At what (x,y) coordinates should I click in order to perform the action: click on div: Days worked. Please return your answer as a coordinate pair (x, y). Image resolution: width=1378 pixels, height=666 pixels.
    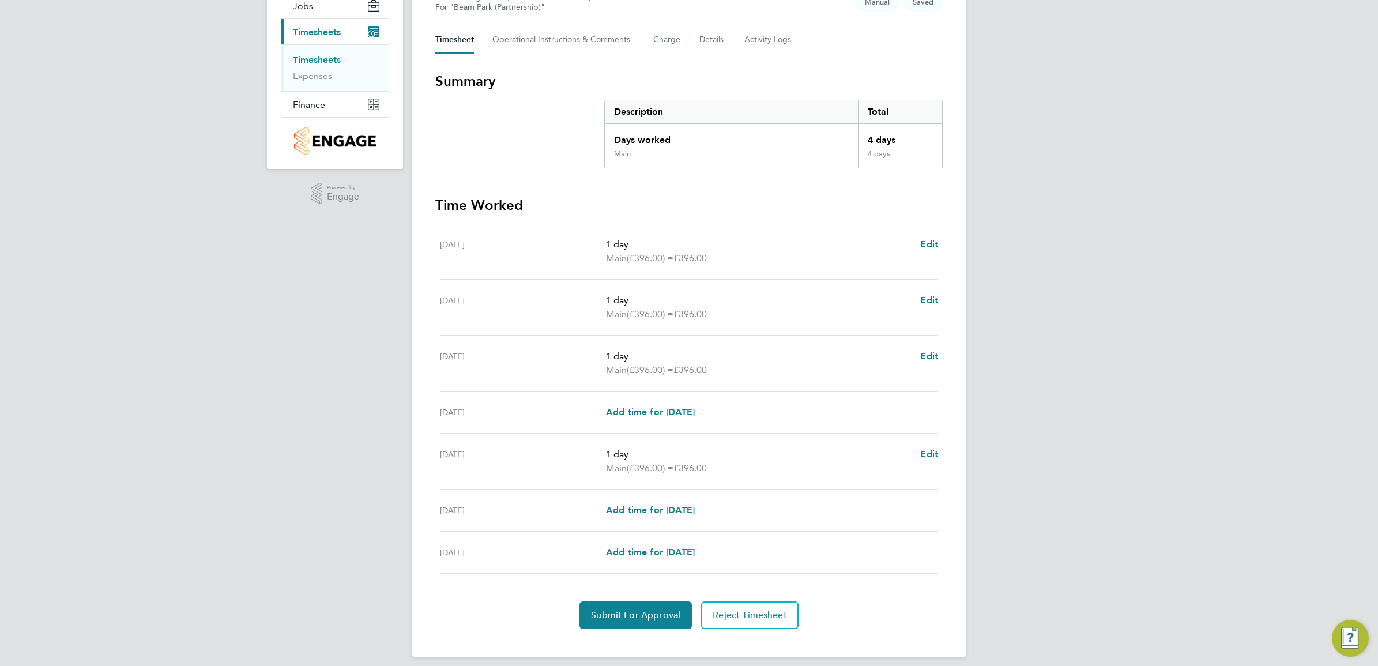
    Looking at the image, I should click on (731, 137).